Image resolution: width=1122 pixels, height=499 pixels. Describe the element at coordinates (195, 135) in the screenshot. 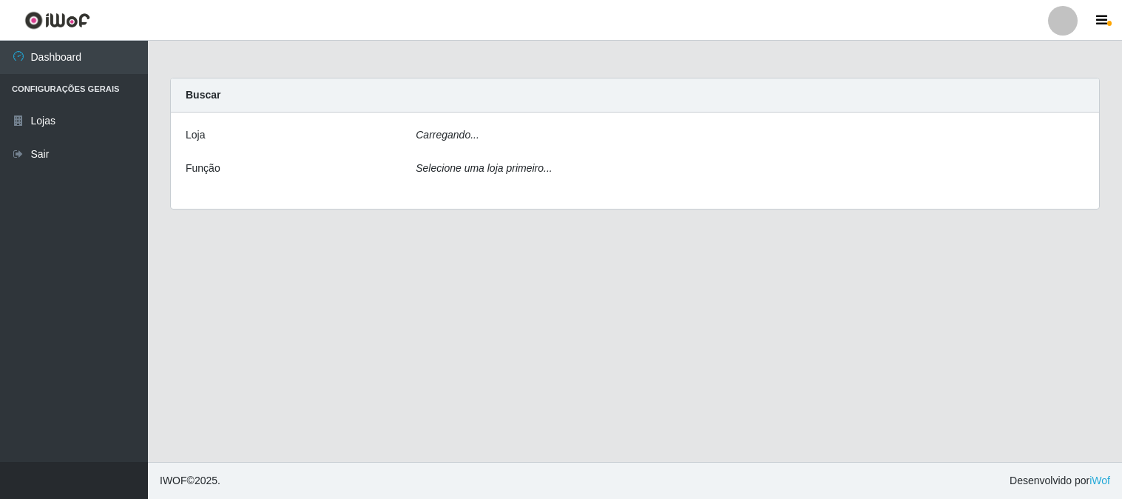

I see `label: Loja` at that location.